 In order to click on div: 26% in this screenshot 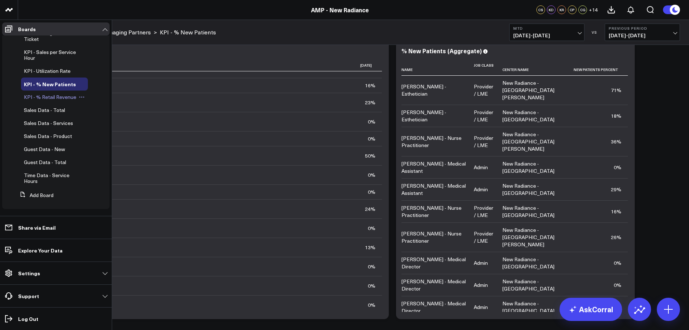, I will do `click(616, 237)`.